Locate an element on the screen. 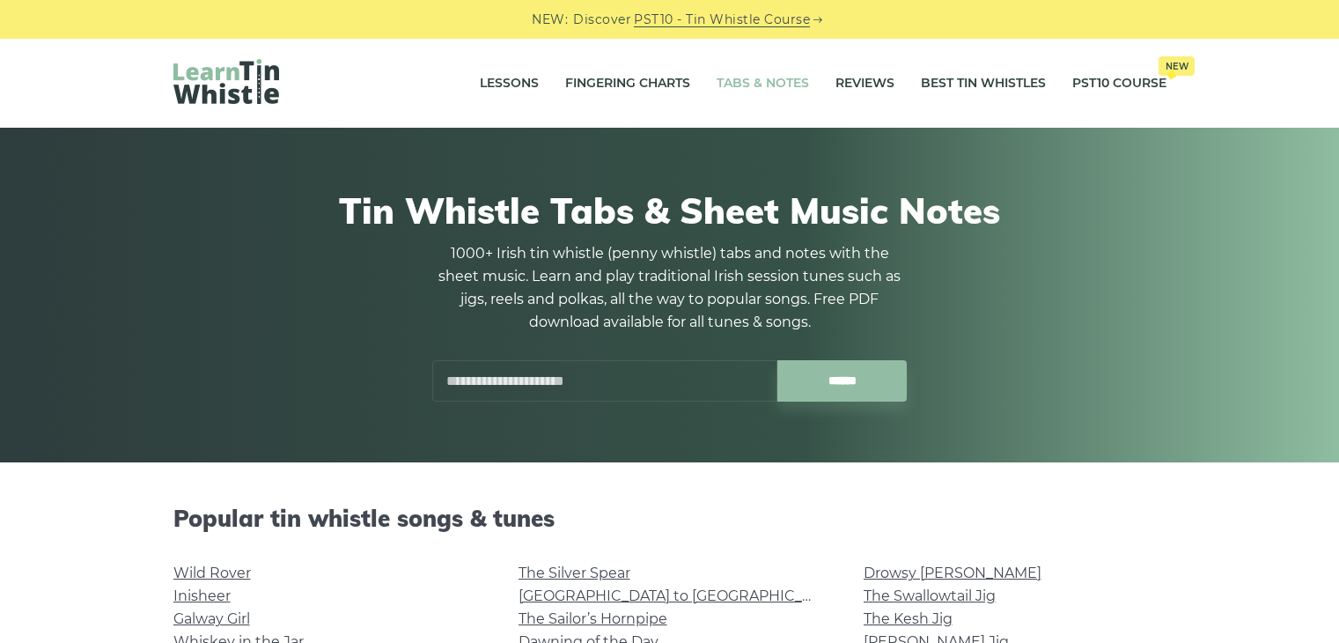  a: Lessons is located at coordinates (509, 84).